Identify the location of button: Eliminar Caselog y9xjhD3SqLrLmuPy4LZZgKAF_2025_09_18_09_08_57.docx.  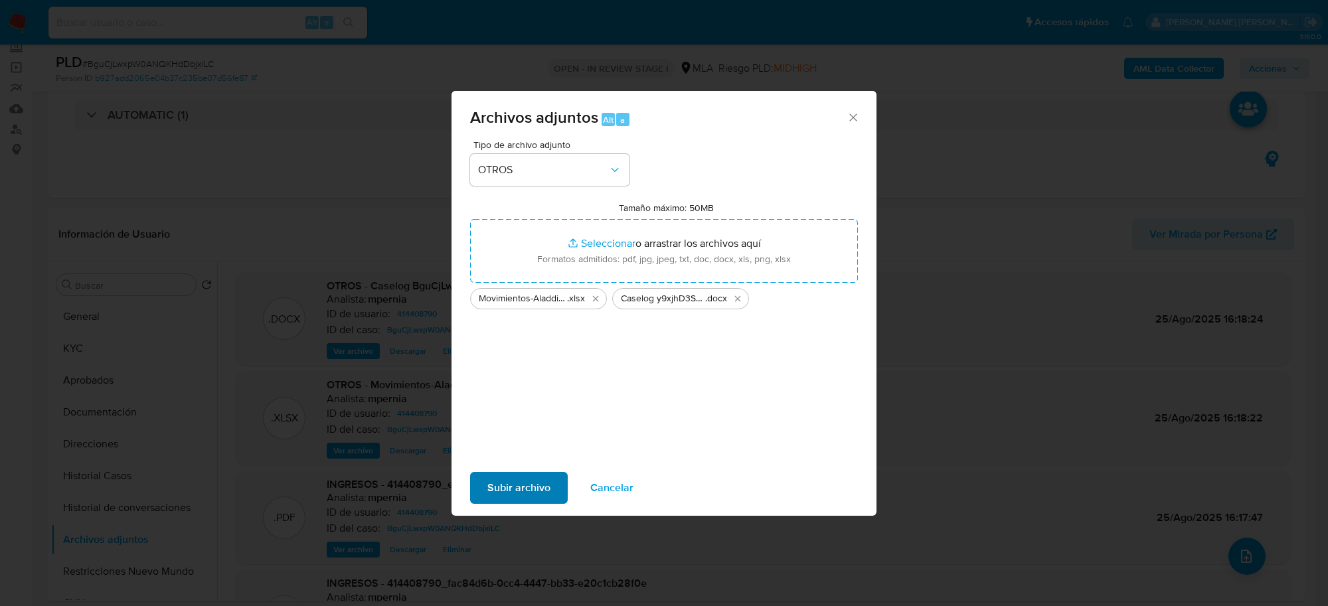
(737, 299).